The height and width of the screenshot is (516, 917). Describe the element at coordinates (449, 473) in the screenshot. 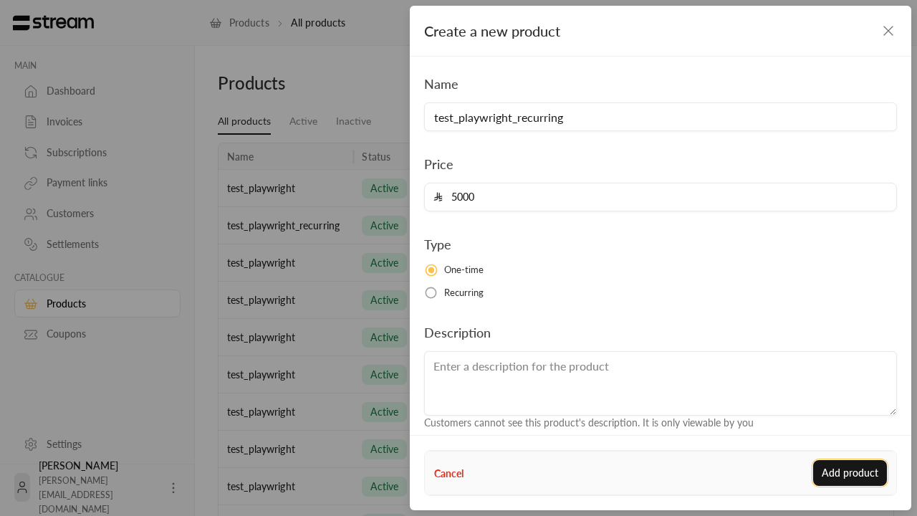

I see `button: Cancel` at that location.